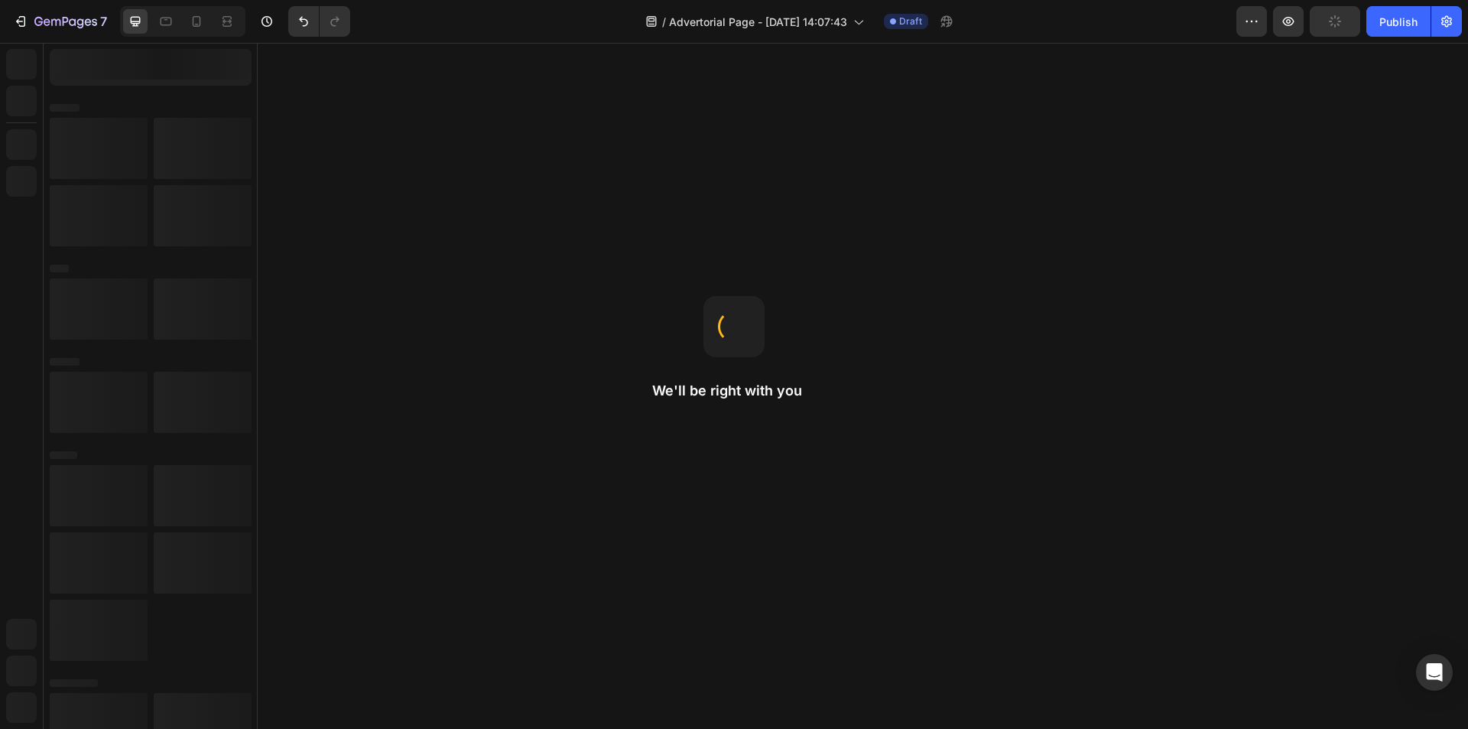  I want to click on div: Publish, so click(1399, 21).